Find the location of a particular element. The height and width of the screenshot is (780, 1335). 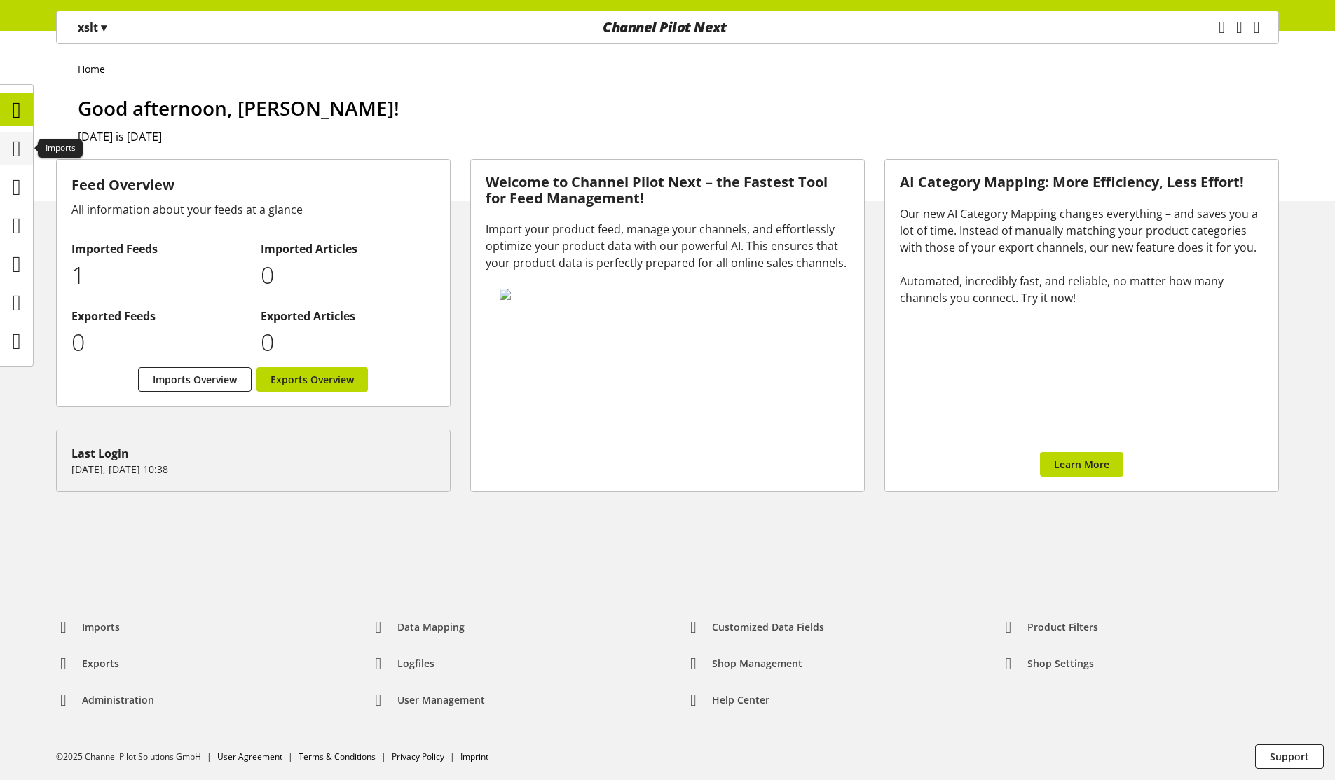

p: xslt is located at coordinates (92, 27).